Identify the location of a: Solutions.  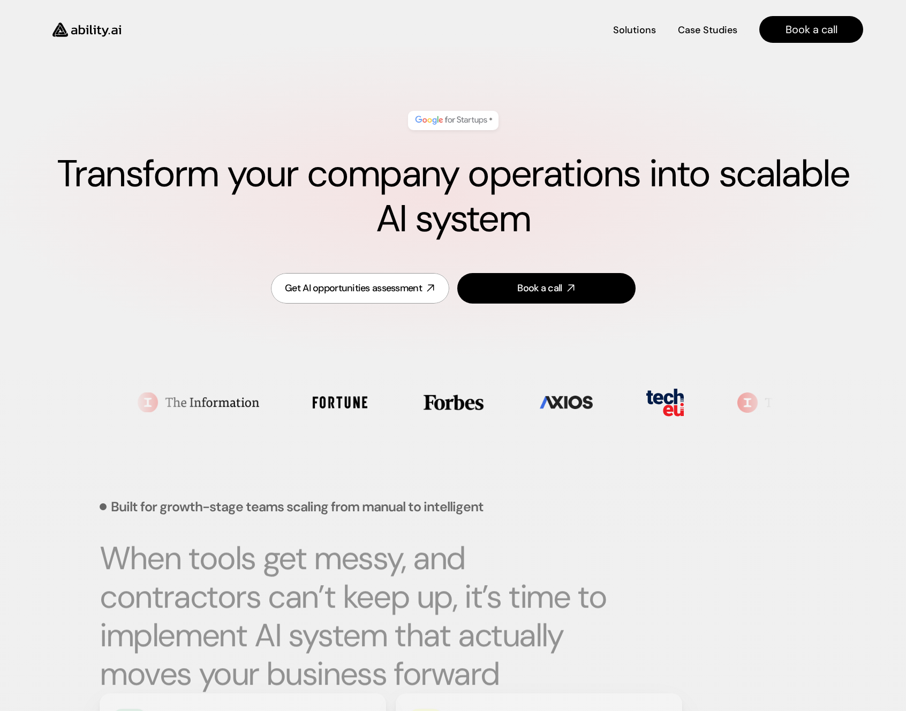
(634, 29).